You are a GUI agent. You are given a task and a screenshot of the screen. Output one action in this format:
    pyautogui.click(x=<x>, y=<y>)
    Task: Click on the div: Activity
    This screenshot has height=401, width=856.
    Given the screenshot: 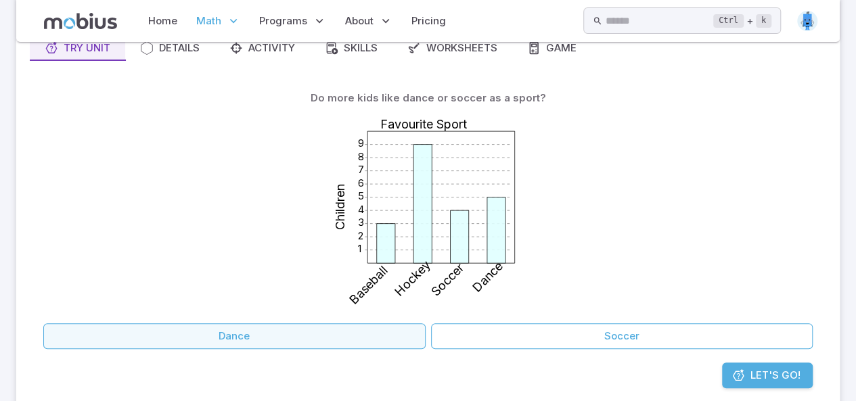 What is the action you would take?
    pyautogui.click(x=262, y=48)
    